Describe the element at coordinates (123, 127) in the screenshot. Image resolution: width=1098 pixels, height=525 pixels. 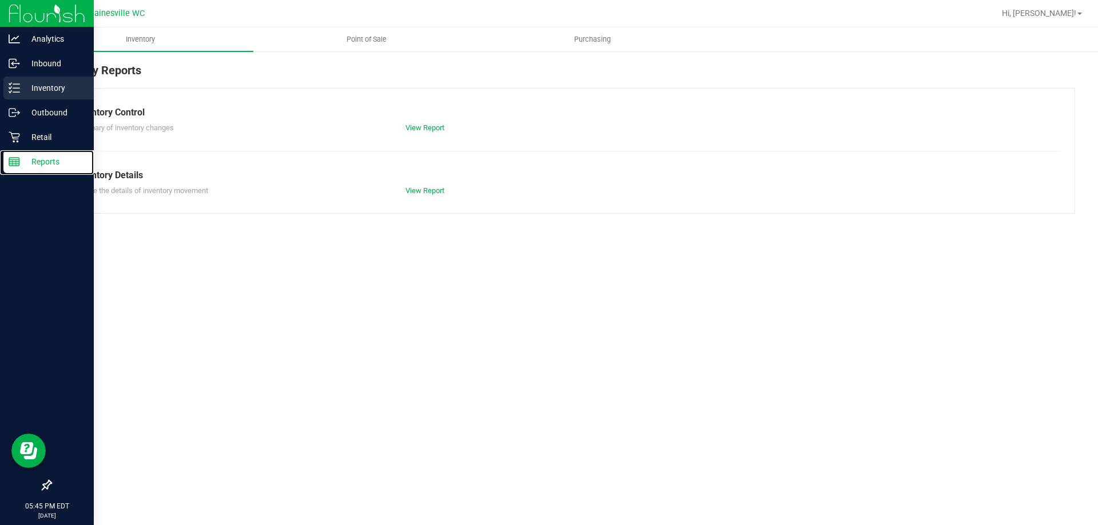
I see `span: Summary of inventory changes` at that location.